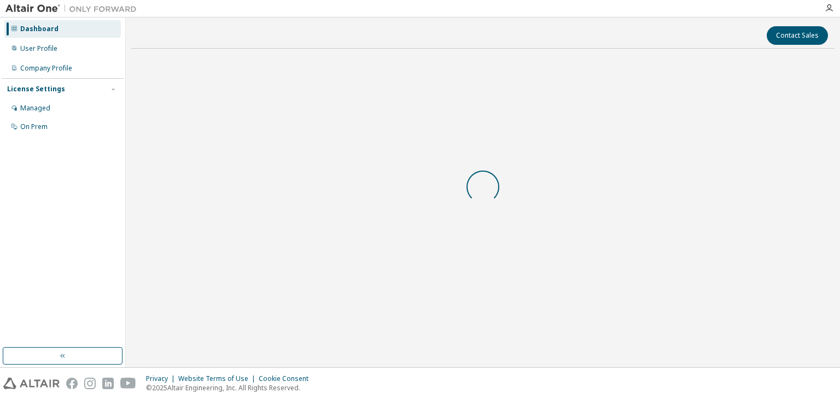 This screenshot has height=399, width=840. What do you see at coordinates (36, 89) in the screenshot?
I see `div: License Settings` at bounding box center [36, 89].